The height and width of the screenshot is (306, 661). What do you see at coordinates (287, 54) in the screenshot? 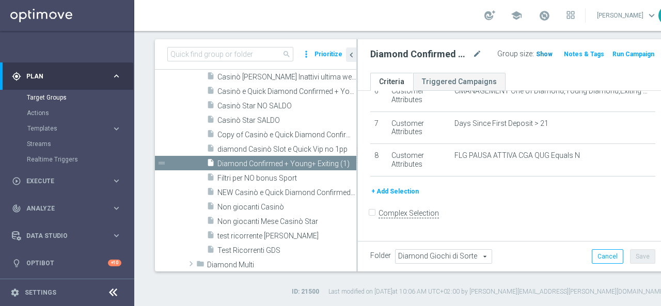
I see `span: search` at bounding box center [287, 54].